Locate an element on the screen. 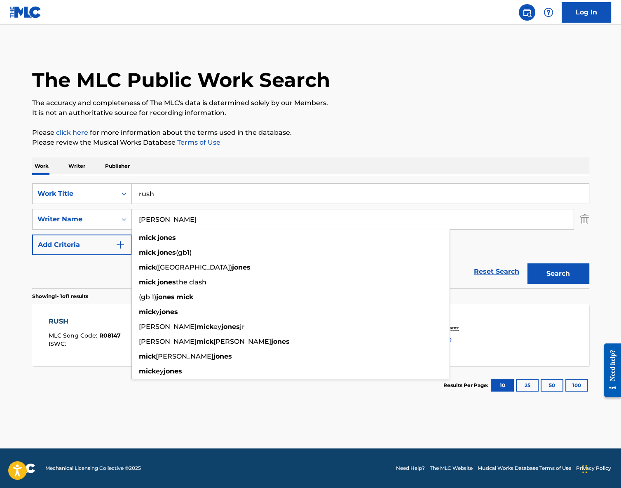  div: Work Title is located at coordinates (75, 194).